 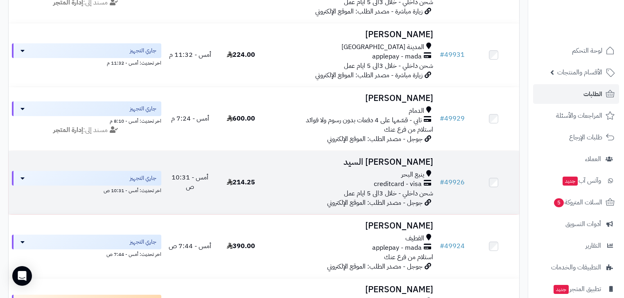 What do you see at coordinates (86, 190) in the screenshot?
I see `div: اخر تحديث: أمس - 10:31 ص` at bounding box center [86, 190].